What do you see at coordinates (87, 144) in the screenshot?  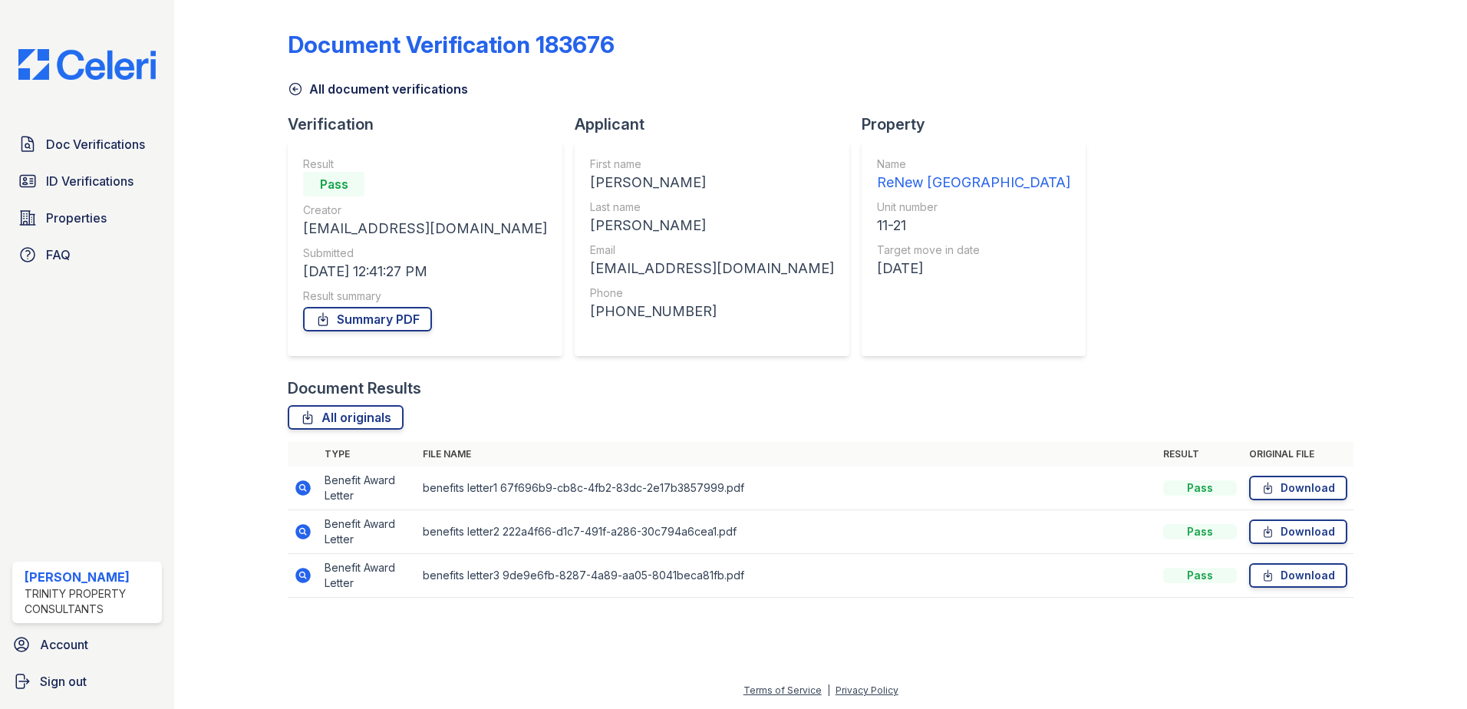 I see `a: Doc Verifications` at bounding box center [87, 144].